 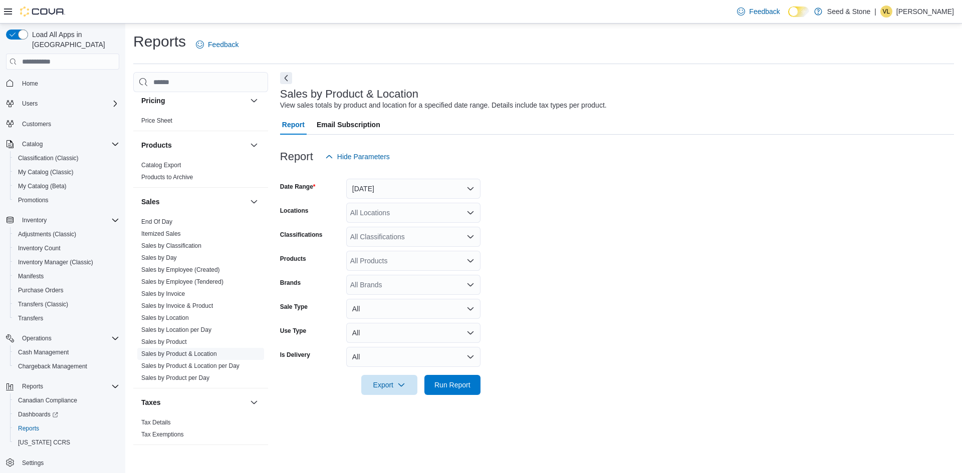 I want to click on h3: Sales, so click(x=150, y=202).